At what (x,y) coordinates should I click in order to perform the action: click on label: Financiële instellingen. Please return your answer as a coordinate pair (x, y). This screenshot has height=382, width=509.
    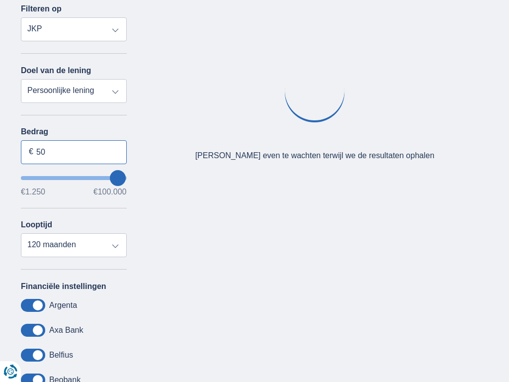
    Looking at the image, I should click on (64, 286).